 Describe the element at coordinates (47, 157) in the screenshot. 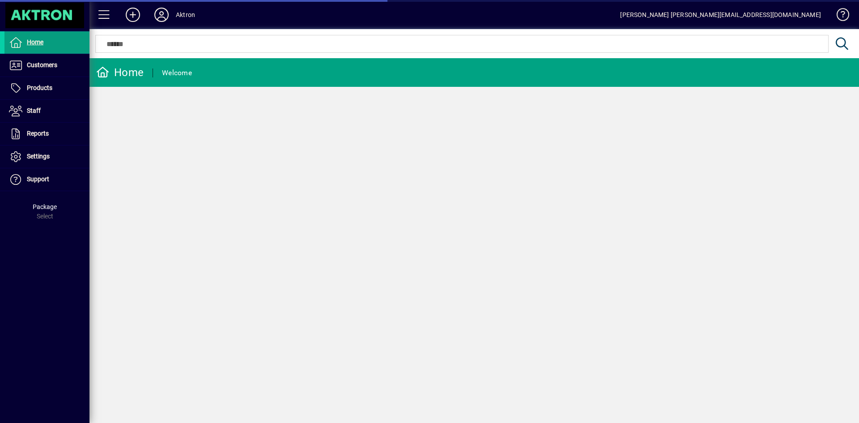

I see `a: Settings` at that location.